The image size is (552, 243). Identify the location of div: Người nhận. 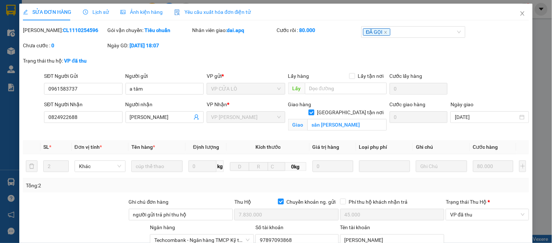
(165, 104).